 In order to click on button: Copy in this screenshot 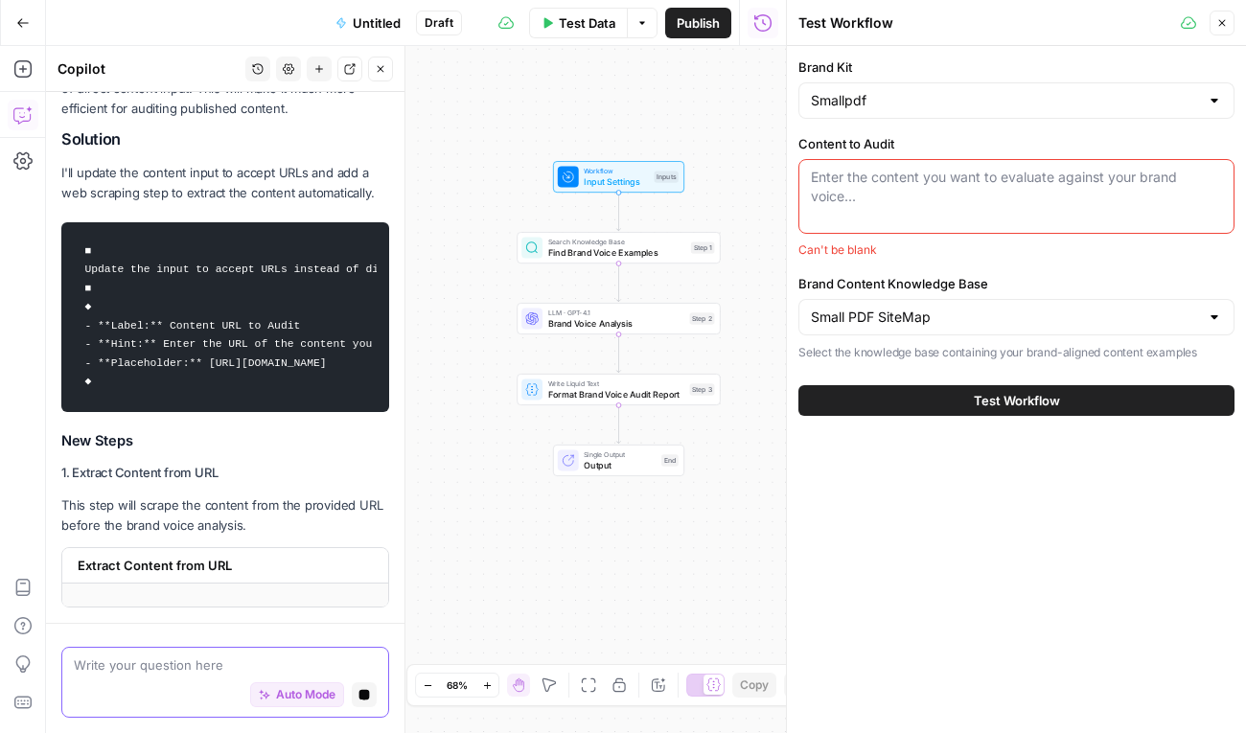, I will do `click(754, 685)`.